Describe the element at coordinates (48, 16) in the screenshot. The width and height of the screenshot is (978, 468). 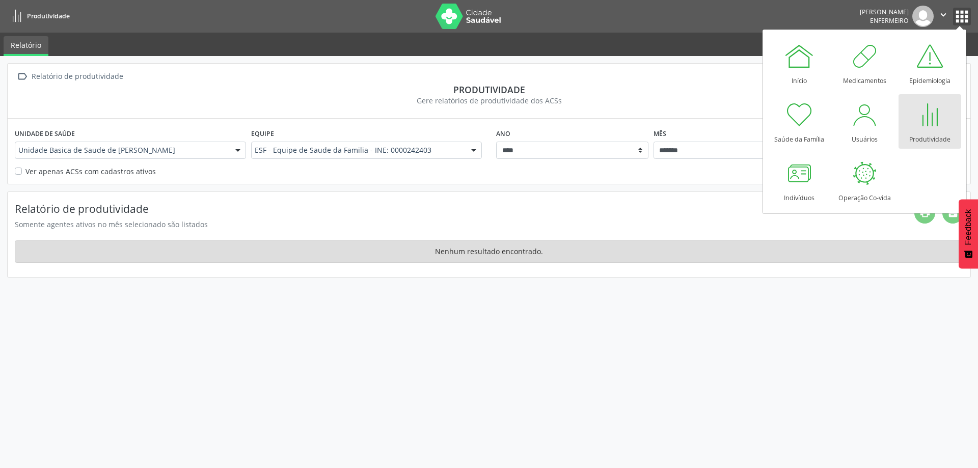
I see `span: Produtividade` at that location.